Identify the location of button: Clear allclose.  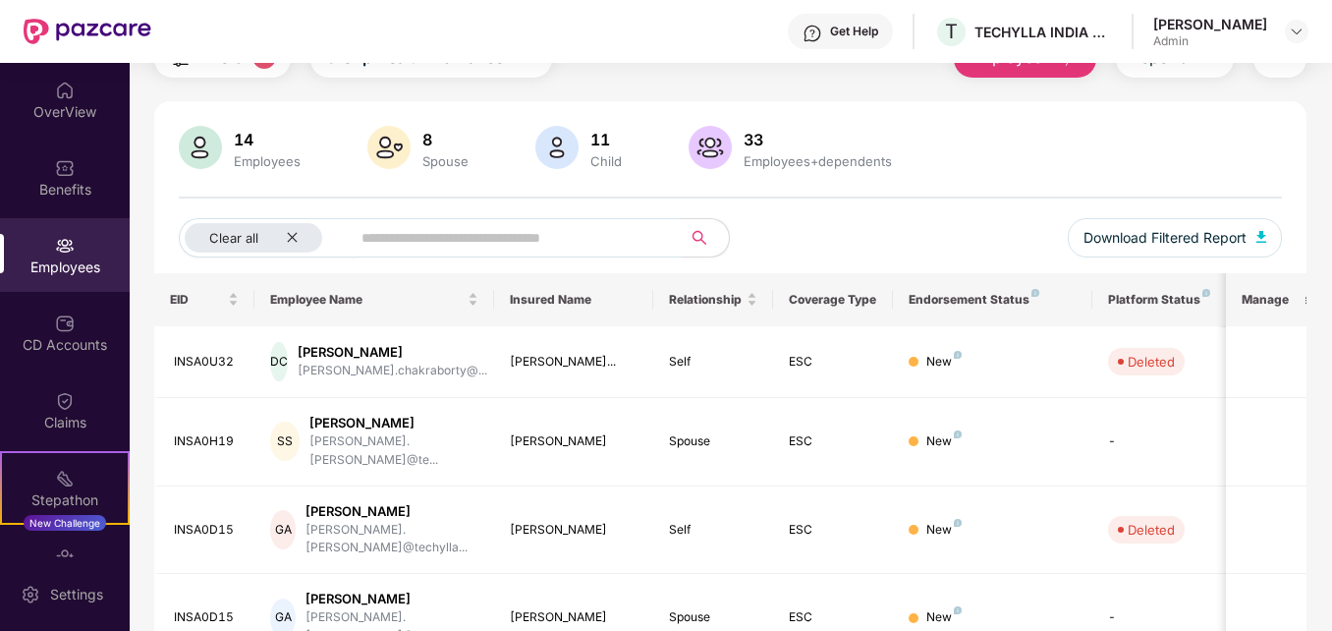
(268, 238).